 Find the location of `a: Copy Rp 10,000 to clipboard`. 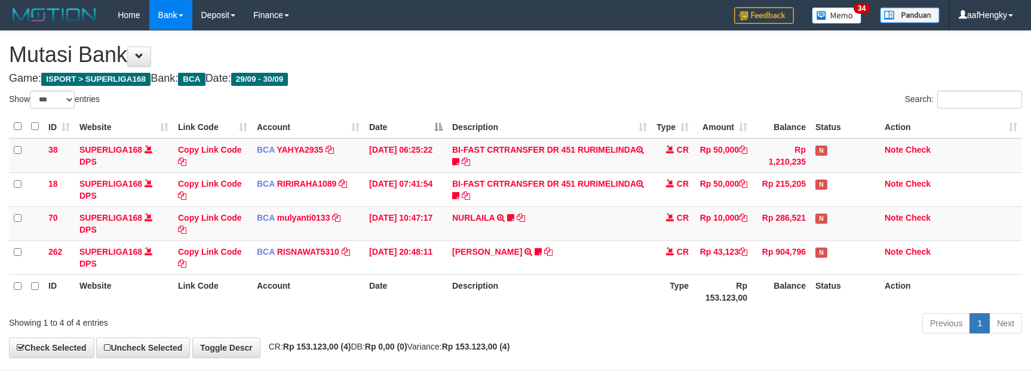

a: Copy Rp 10,000 to clipboard is located at coordinates (743, 218).